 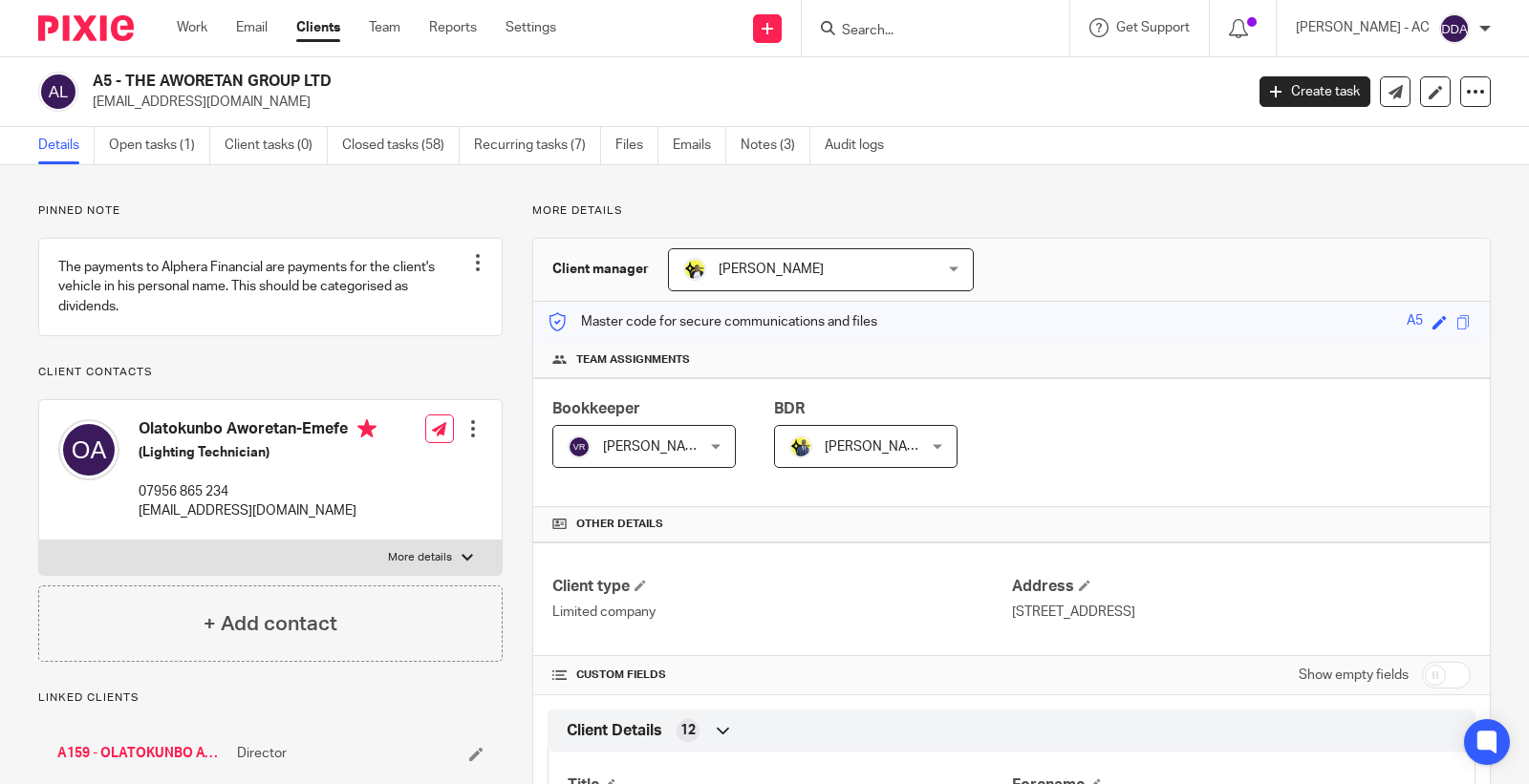 What do you see at coordinates (699, 145) in the screenshot?
I see `a: Emails` at bounding box center [699, 145].